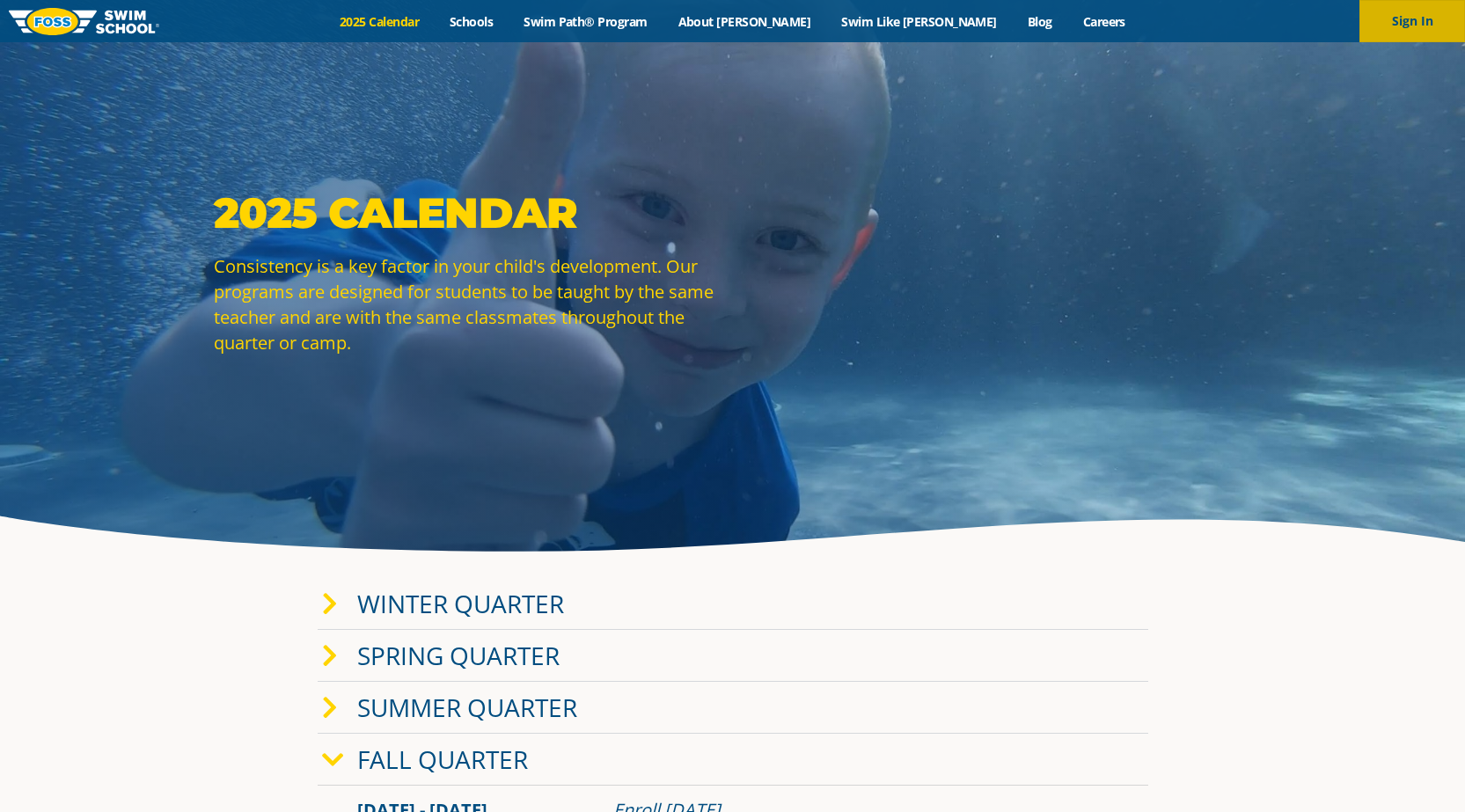  What do you see at coordinates (1103, 21) in the screenshot?
I see `a: Careers` at bounding box center [1103, 21].